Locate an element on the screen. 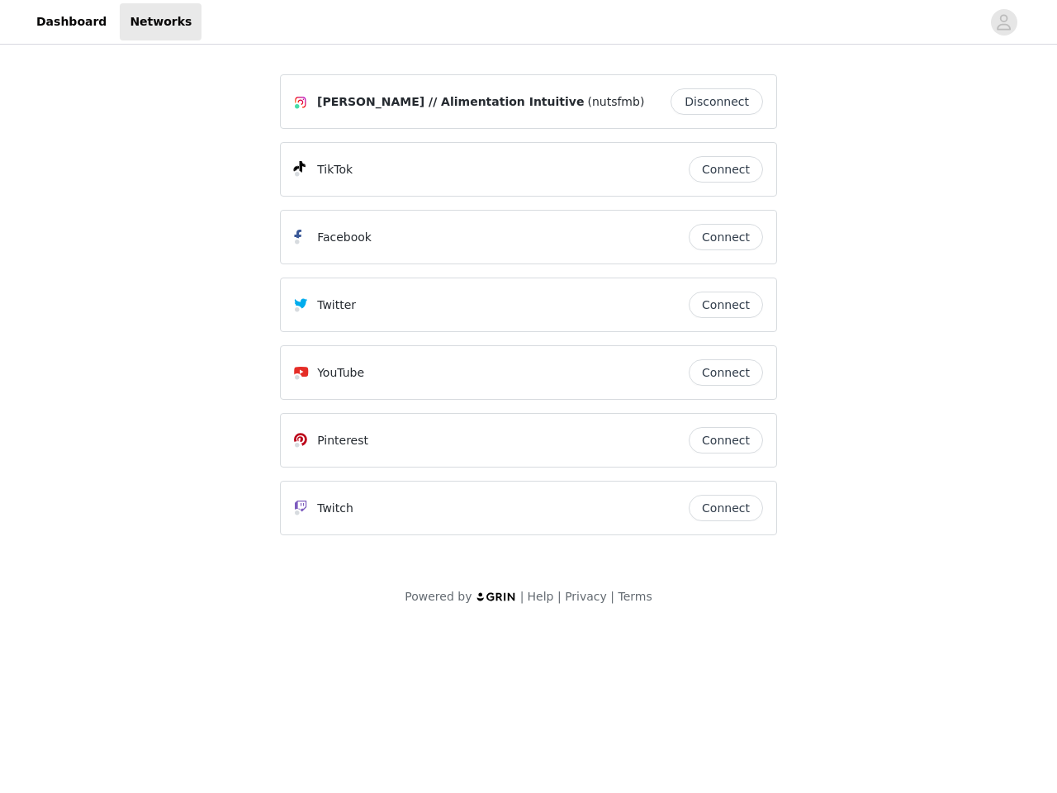 This screenshot has height=793, width=1057. p: Pinterest is located at coordinates (343, 440).